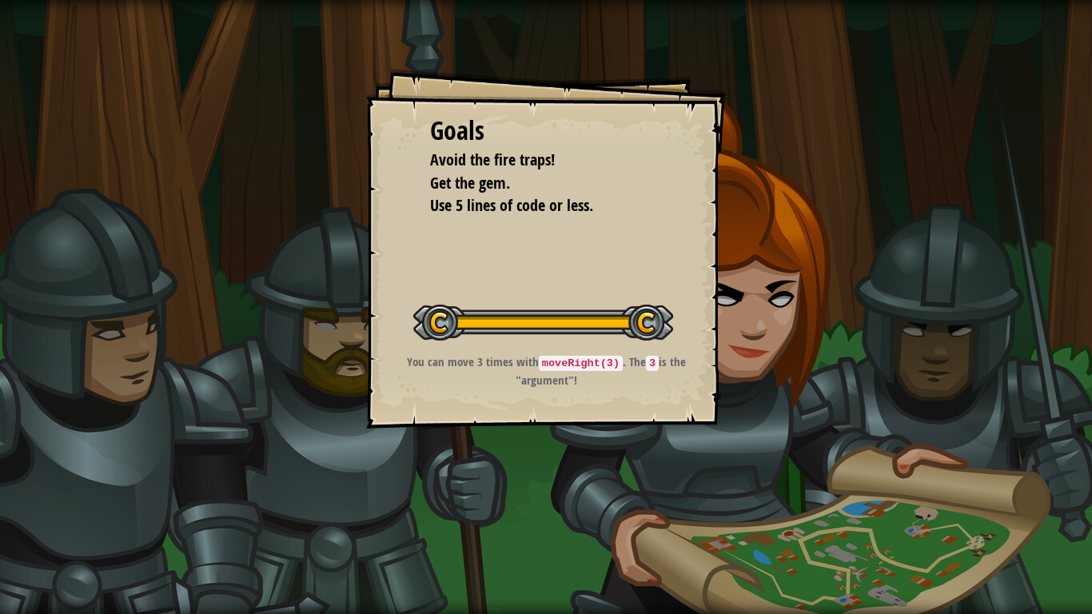 This screenshot has height=614, width=1092. What do you see at coordinates (580, 363) in the screenshot?
I see `code: moveRight(3)` at bounding box center [580, 363].